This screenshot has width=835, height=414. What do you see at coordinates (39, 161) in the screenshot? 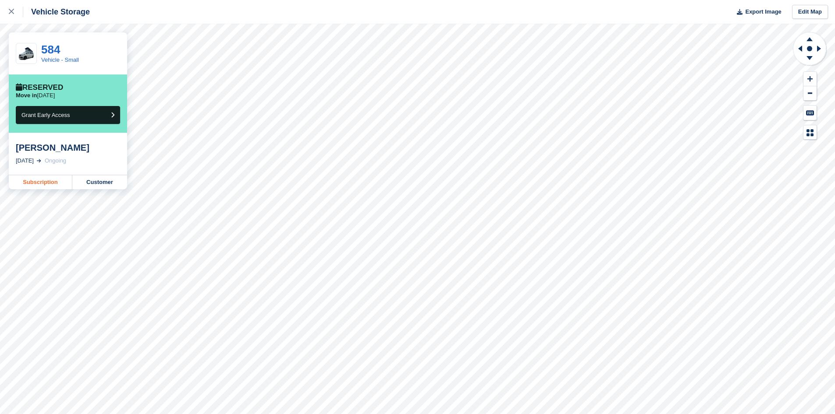
I see `img: arrow-right-light-icn-cde0832a797a2874e46488d9cf13f60e5c3a73dbe684e267c42b8395dfbc2abf.svg` at bounding box center [39, 161].